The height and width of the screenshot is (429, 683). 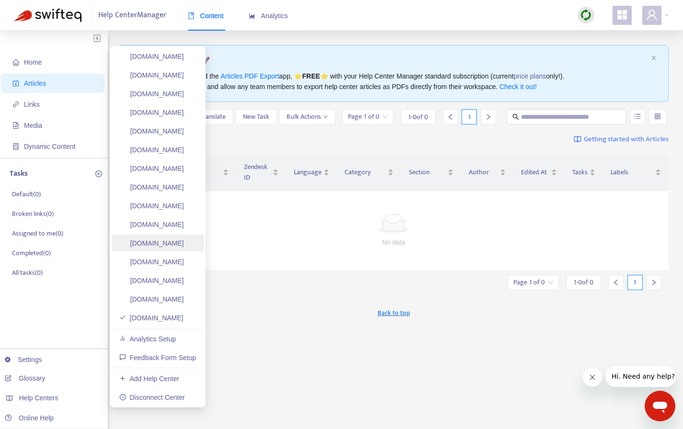 What do you see at coordinates (621, 139) in the screenshot?
I see `a: Getting started with Articles` at bounding box center [621, 139].